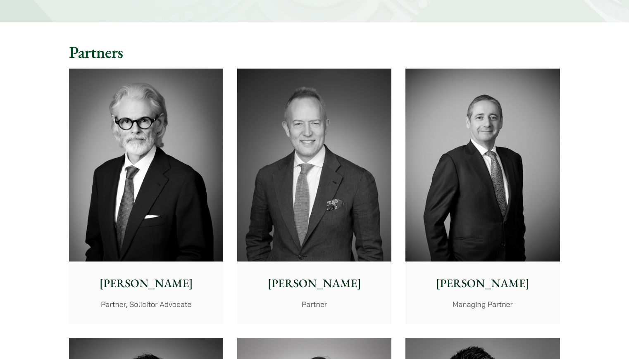  Describe the element at coordinates (314, 304) in the screenshot. I see `p: Partner` at that location.